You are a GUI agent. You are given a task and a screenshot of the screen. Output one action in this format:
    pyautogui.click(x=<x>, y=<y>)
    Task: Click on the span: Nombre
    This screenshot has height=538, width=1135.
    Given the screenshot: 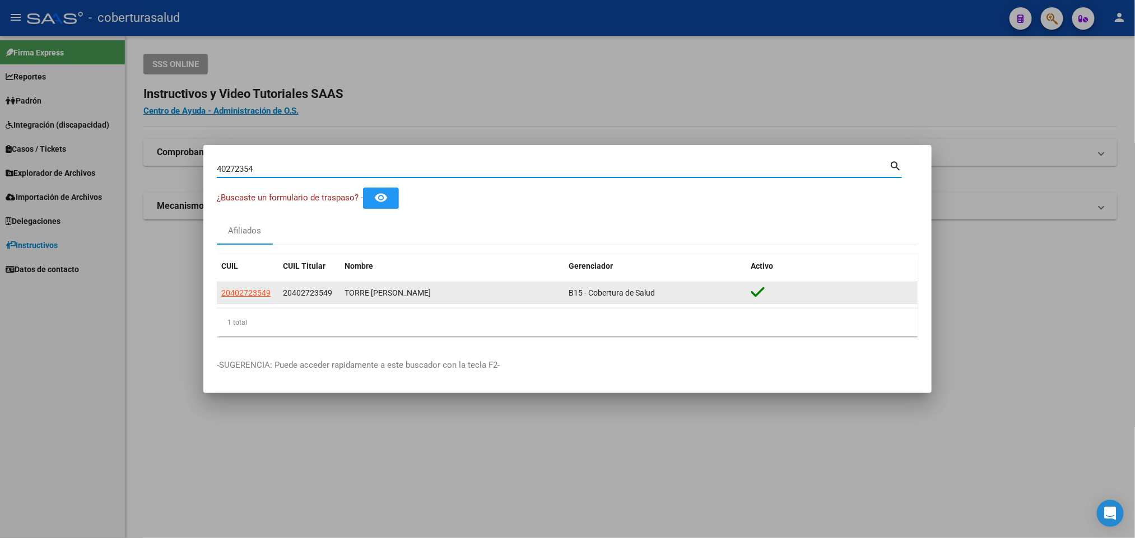 What is the action you would take?
    pyautogui.click(x=359, y=266)
    